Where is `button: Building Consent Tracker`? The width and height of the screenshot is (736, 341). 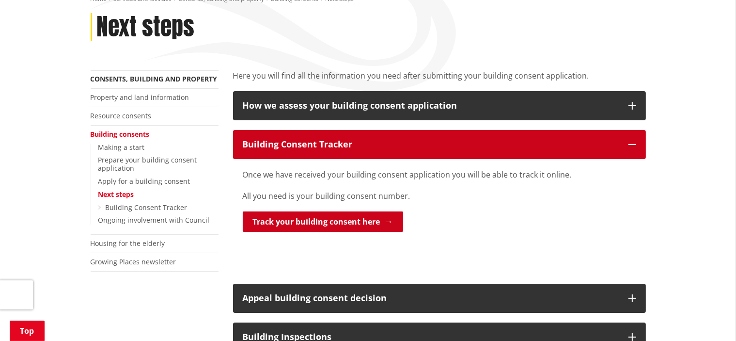
button: Building Consent Tracker is located at coordinates (440, 144).